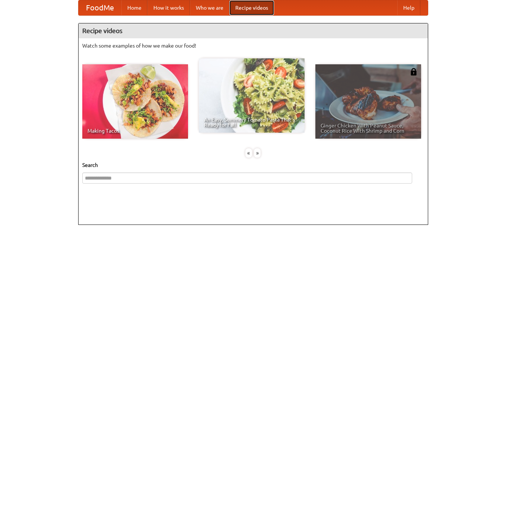 The image size is (506, 526). Describe the element at coordinates (252, 122) in the screenshot. I see `span: An Easy, Summery Tomato Pasta That's Ready for Fall` at that location.